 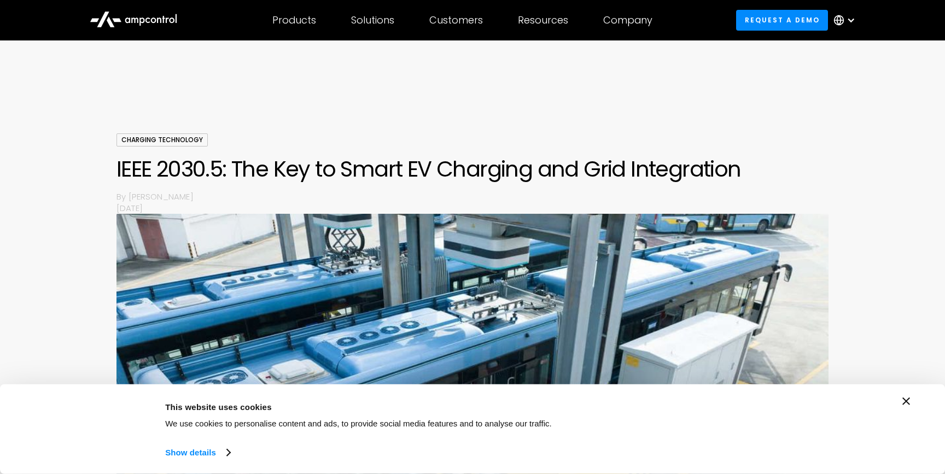 I want to click on h1: IEEE 2030.5: The Key to Smart EV Charging and Grid Integration, so click(x=473, y=169).